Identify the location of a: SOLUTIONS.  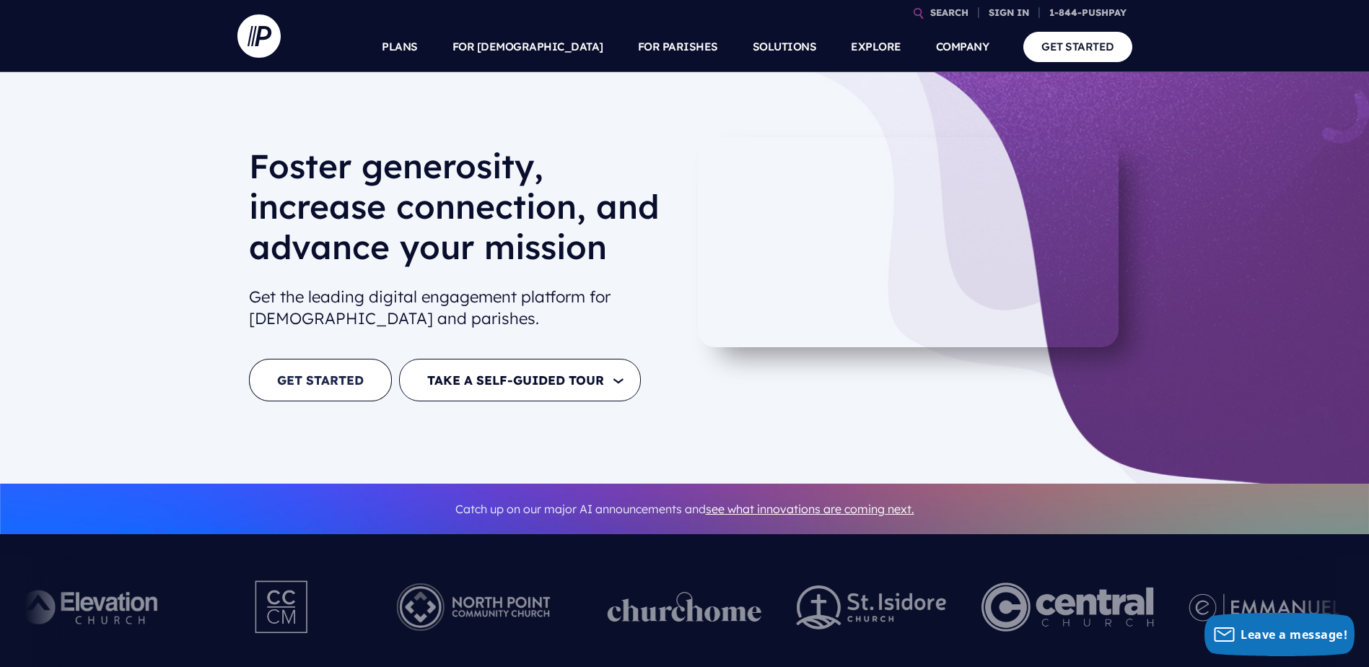
(785, 47).